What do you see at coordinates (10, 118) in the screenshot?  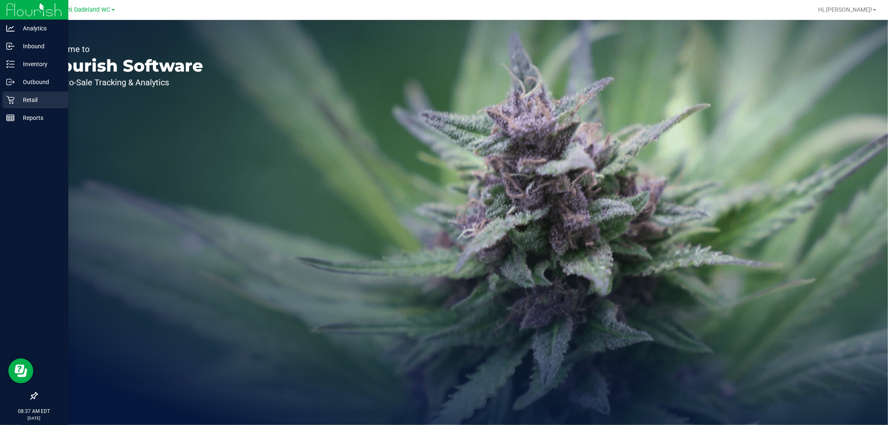 I see `inline-svg: Reports` at bounding box center [10, 118].